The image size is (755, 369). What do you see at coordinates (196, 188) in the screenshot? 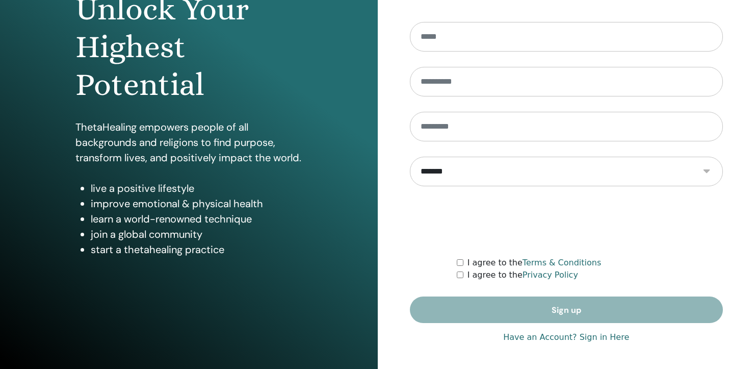
I see `li: live a positive lifestyle` at bounding box center [196, 188].